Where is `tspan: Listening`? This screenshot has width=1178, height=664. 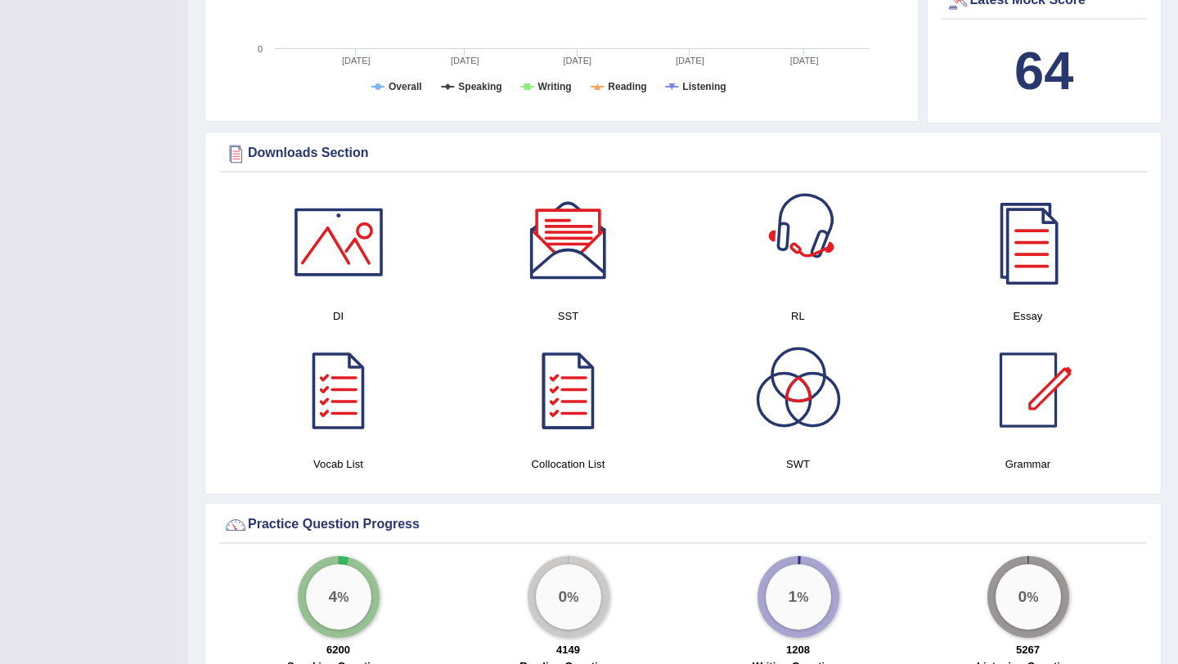 tspan: Listening is located at coordinates (704, 87).